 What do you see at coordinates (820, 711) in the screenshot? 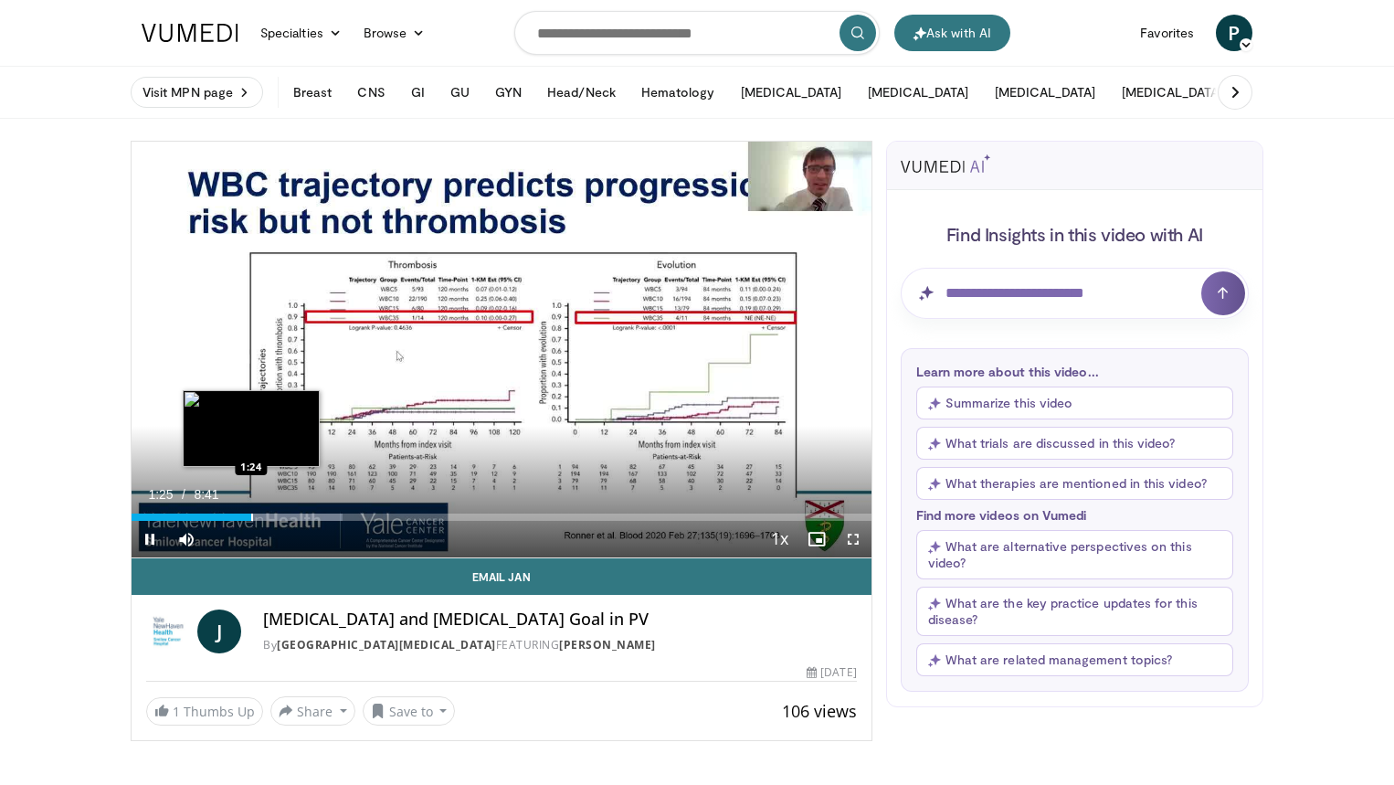
I see `span: 106 views` at bounding box center [820, 711].